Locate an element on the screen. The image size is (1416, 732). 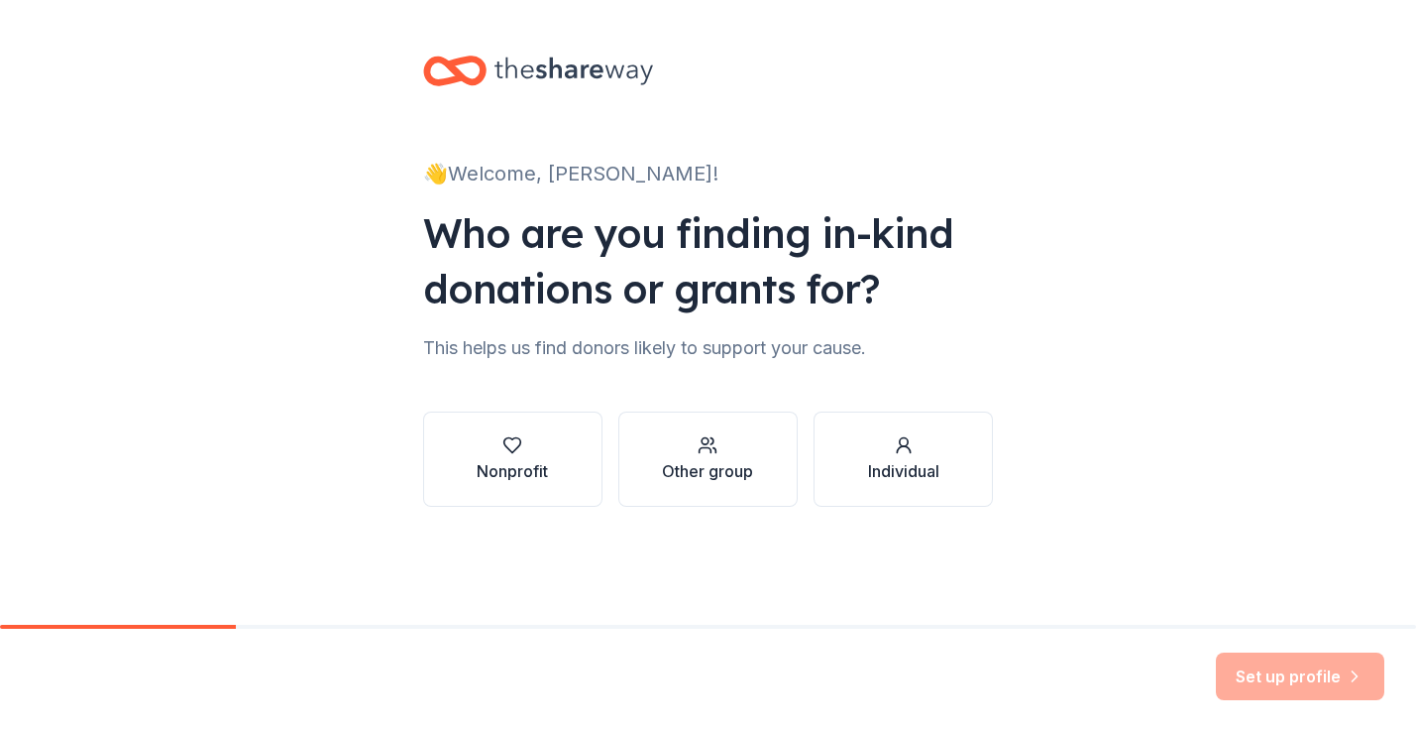
div: Individual is located at coordinates (904, 471).